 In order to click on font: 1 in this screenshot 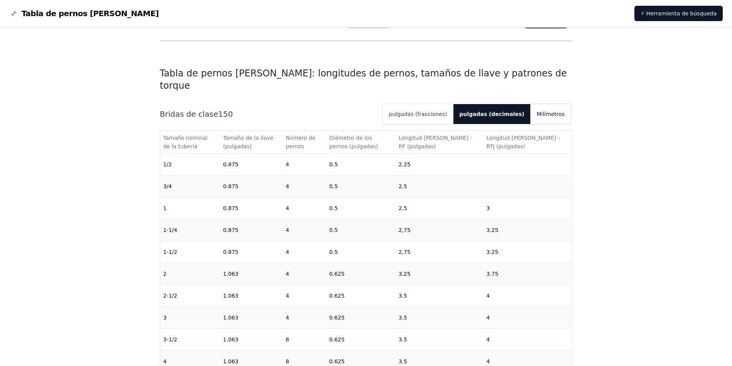, I will do `click(165, 208)`.